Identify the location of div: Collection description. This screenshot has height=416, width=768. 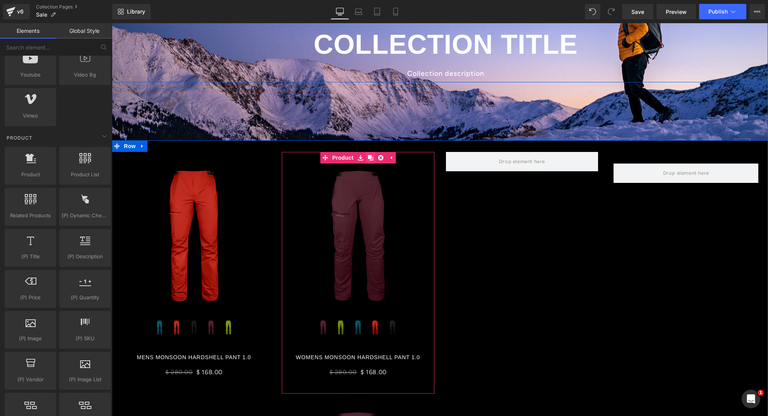
(334, 50).